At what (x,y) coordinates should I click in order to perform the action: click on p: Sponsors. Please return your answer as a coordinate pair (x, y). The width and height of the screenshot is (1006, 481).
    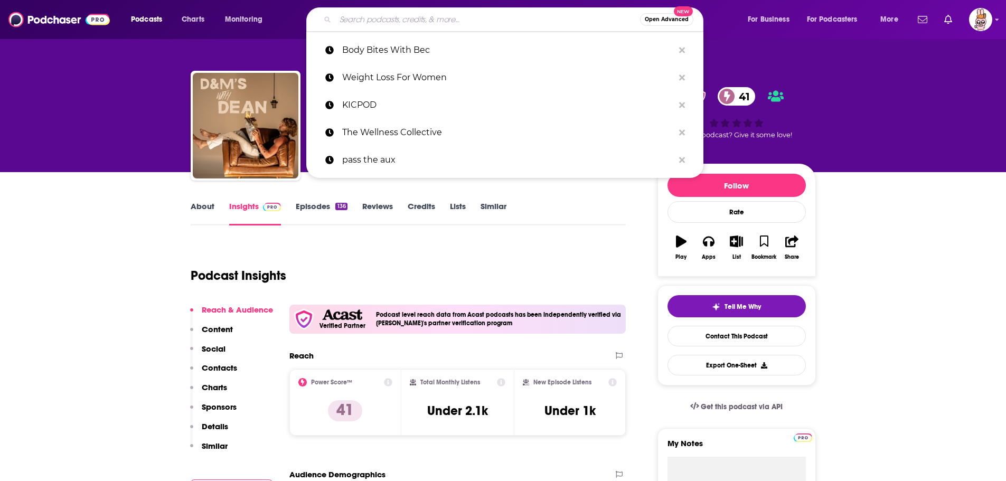
    Looking at the image, I should click on (219, 407).